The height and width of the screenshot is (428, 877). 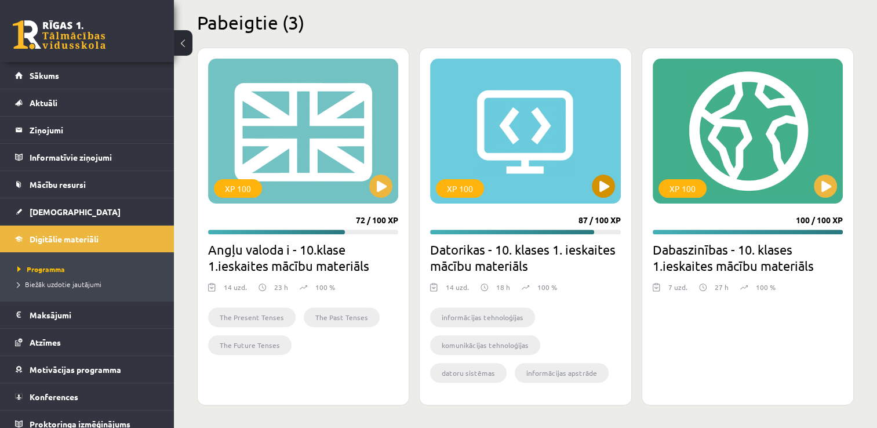 I want to click on li: komunikācijas tehnoloģijas, so click(x=485, y=345).